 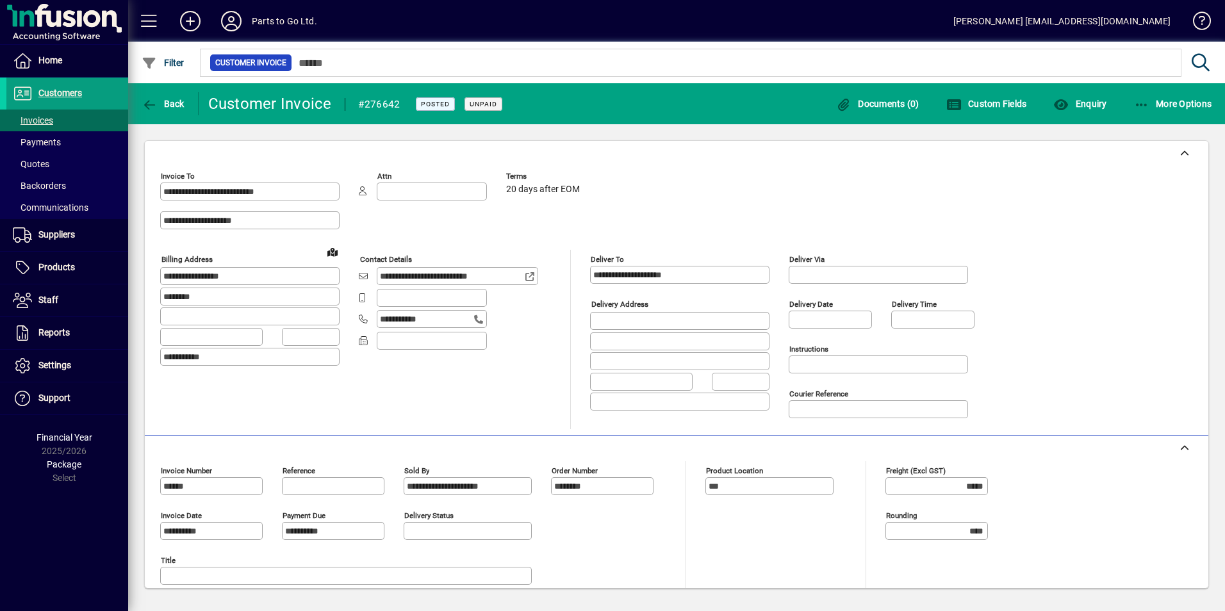 I want to click on a: Communications, so click(x=67, y=208).